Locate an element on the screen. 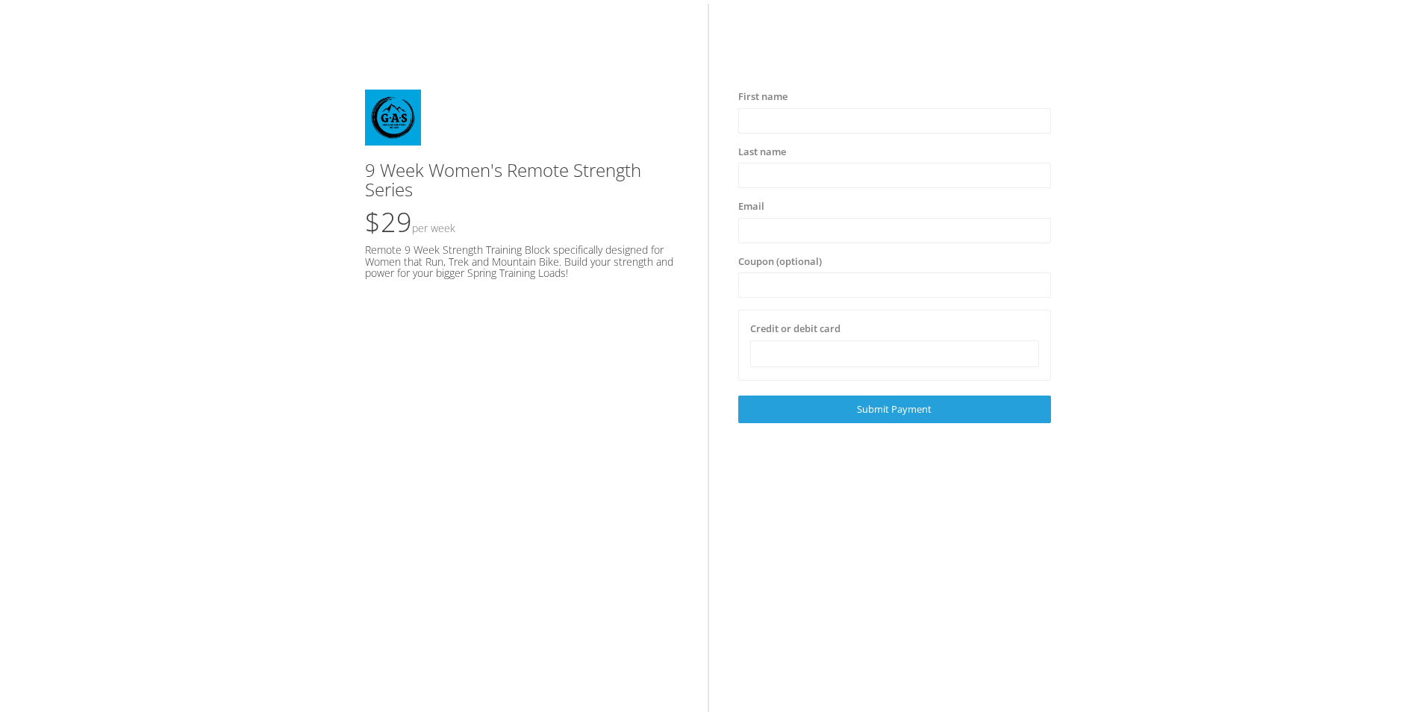 The width and height of the screenshot is (1416, 712). small: Per Week is located at coordinates (434, 228).